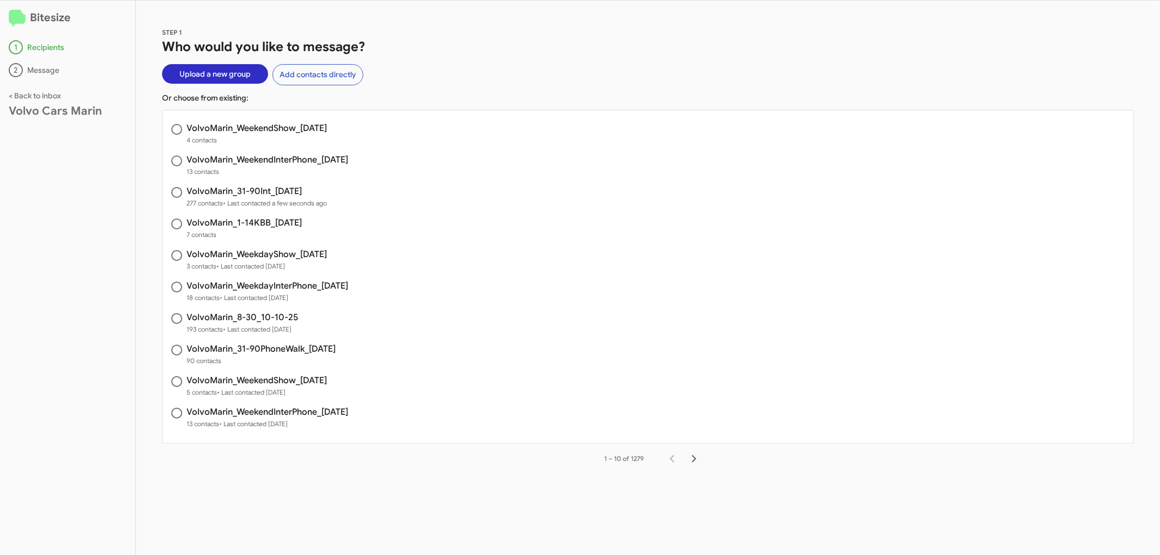 This screenshot has height=555, width=1160. I want to click on img: logo-minimal.svg, so click(17, 18).